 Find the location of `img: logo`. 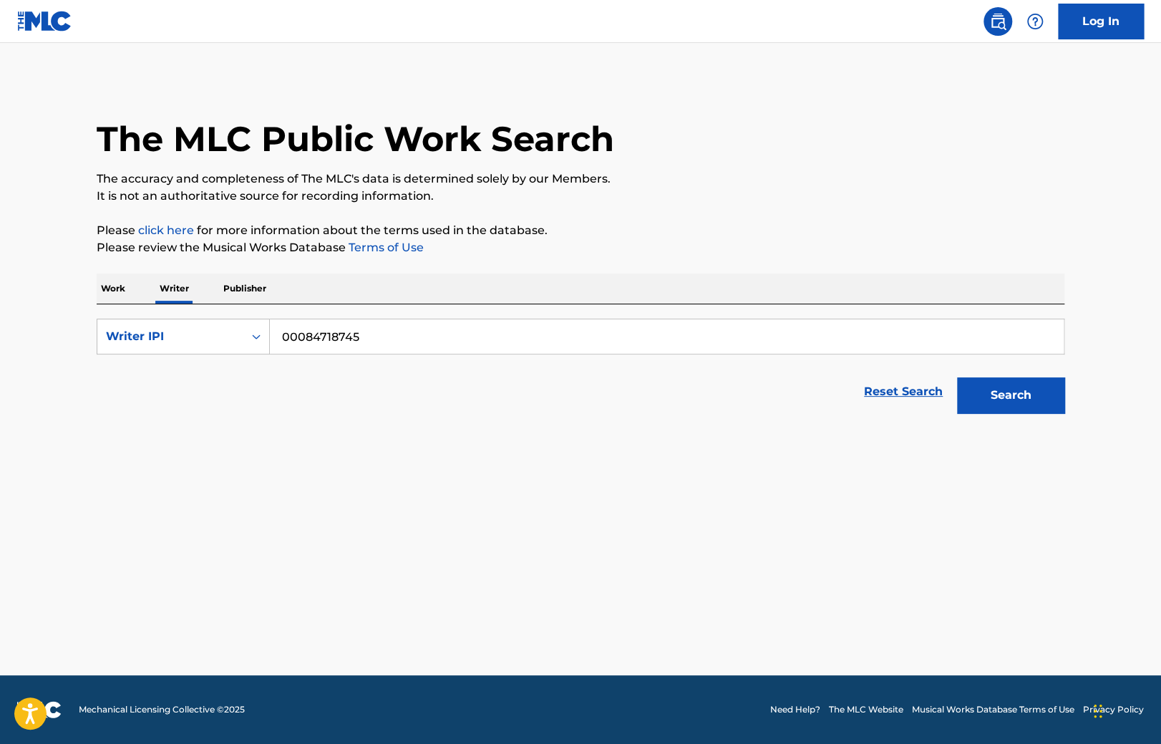

img: logo is located at coordinates (39, 709).